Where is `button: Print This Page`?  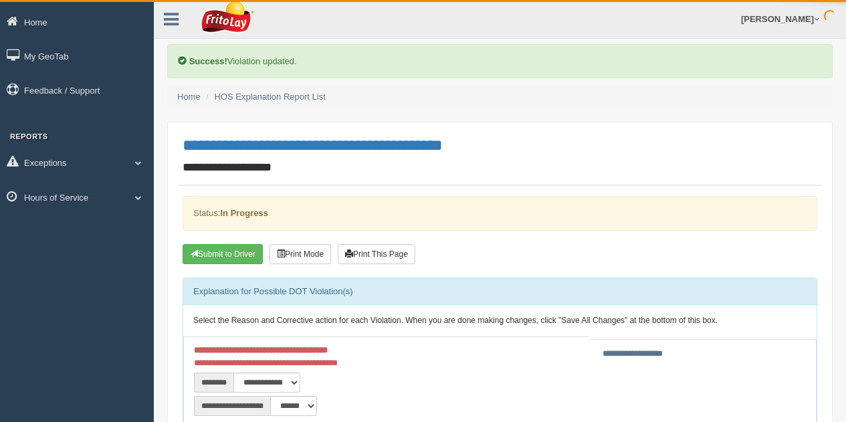
button: Print This Page is located at coordinates (377, 254).